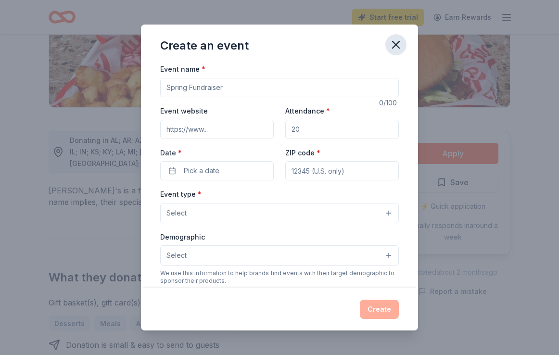 The height and width of the screenshot is (355, 559). I want to click on label: Event type, so click(181, 194).